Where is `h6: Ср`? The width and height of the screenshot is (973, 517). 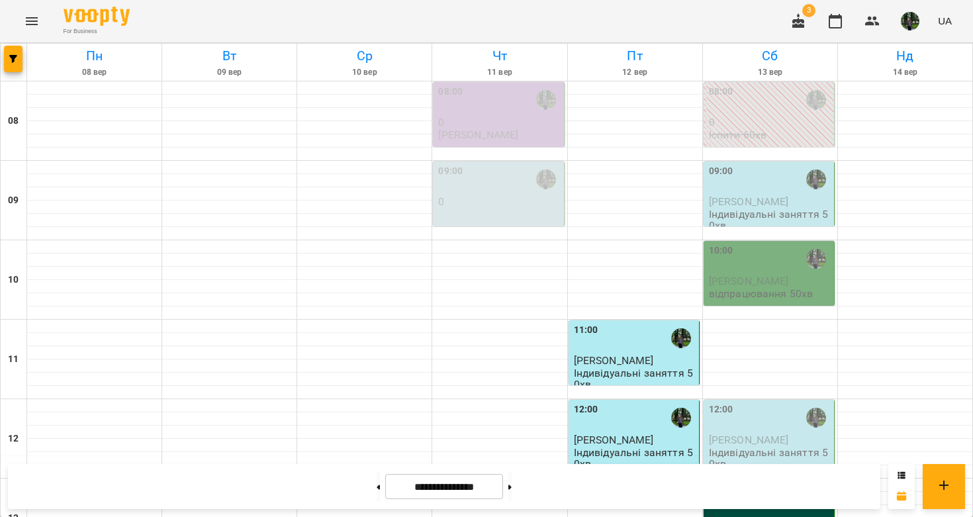 h6: Ср is located at coordinates (364, 56).